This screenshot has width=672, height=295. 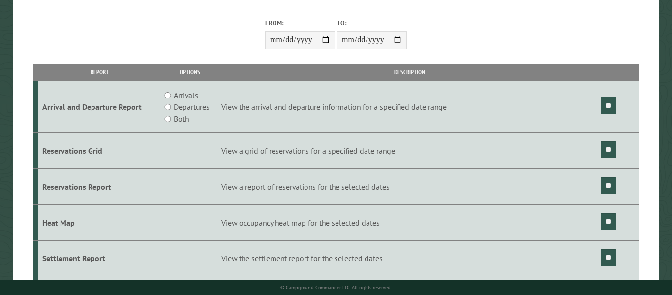 What do you see at coordinates (409, 258) in the screenshot?
I see `td: View the settlement report for the selected dates` at bounding box center [409, 258].